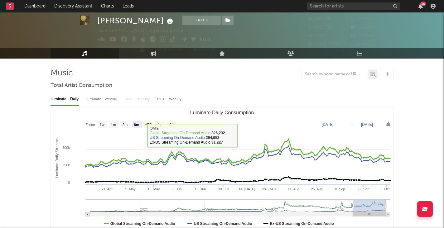  I want to click on div: Luminate - Weekly, so click(102, 99).